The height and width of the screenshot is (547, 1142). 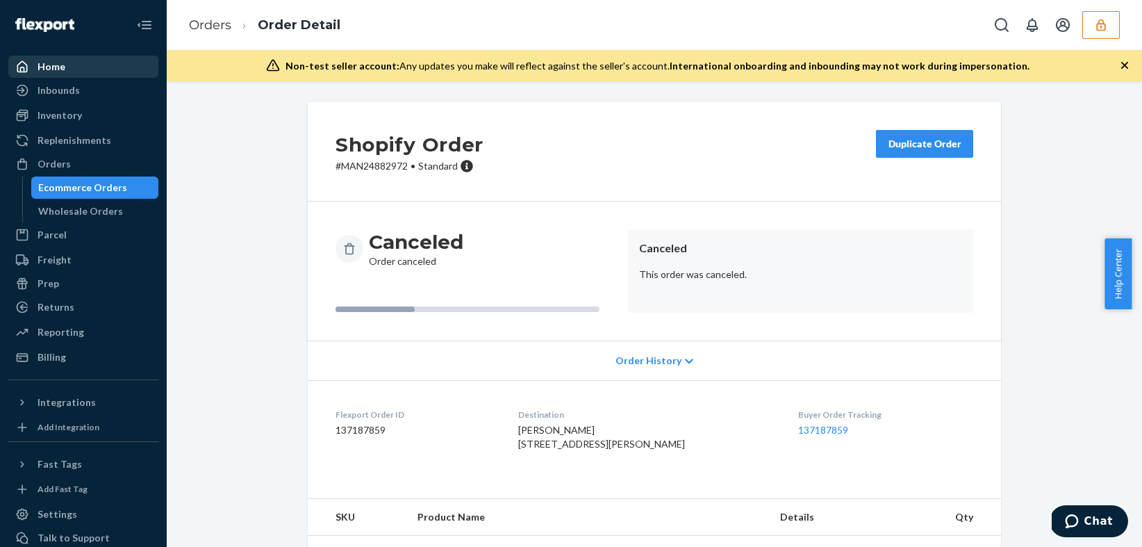 What do you see at coordinates (81, 211) in the screenshot?
I see `div: Wholesale Orders` at bounding box center [81, 211].